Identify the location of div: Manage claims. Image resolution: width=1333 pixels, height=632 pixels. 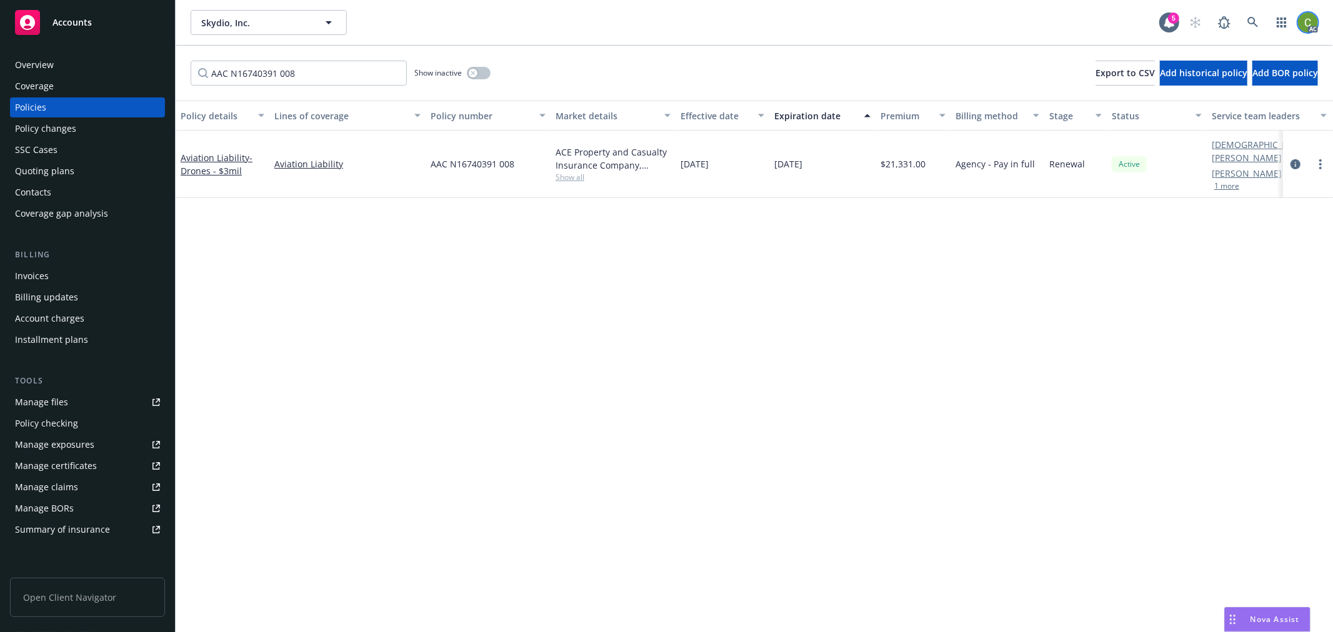
(46, 487).